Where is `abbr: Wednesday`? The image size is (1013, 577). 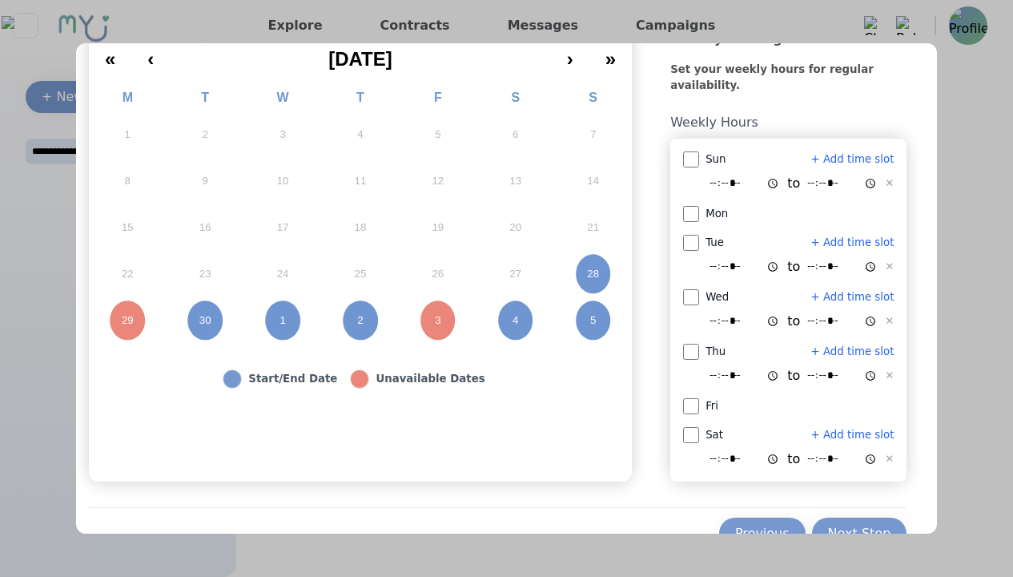 abbr: Wednesday is located at coordinates (283, 97).